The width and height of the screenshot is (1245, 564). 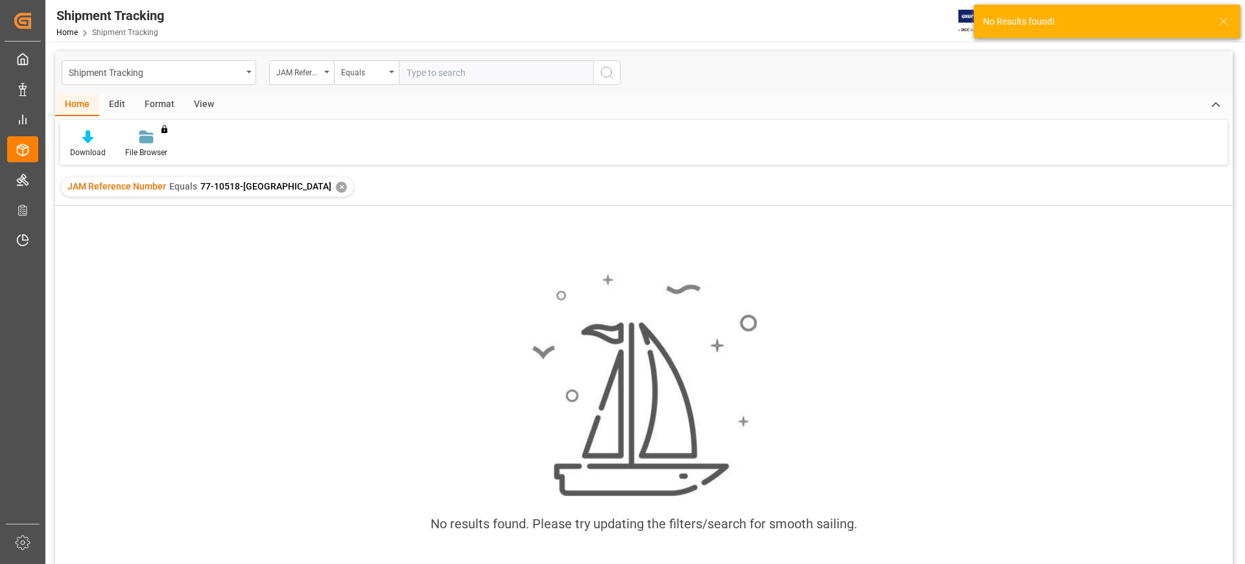 What do you see at coordinates (67, 32) in the screenshot?
I see `a: Home` at bounding box center [67, 32].